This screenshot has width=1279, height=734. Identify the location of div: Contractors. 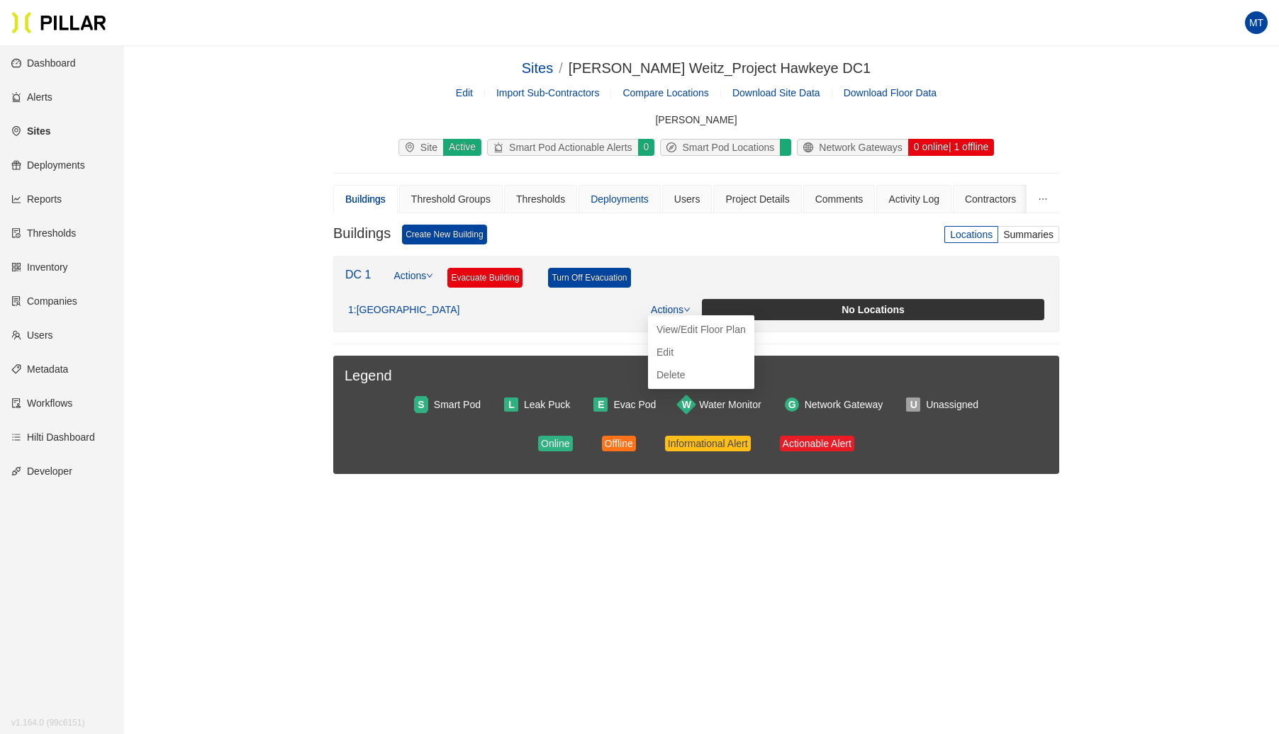
(990, 199).